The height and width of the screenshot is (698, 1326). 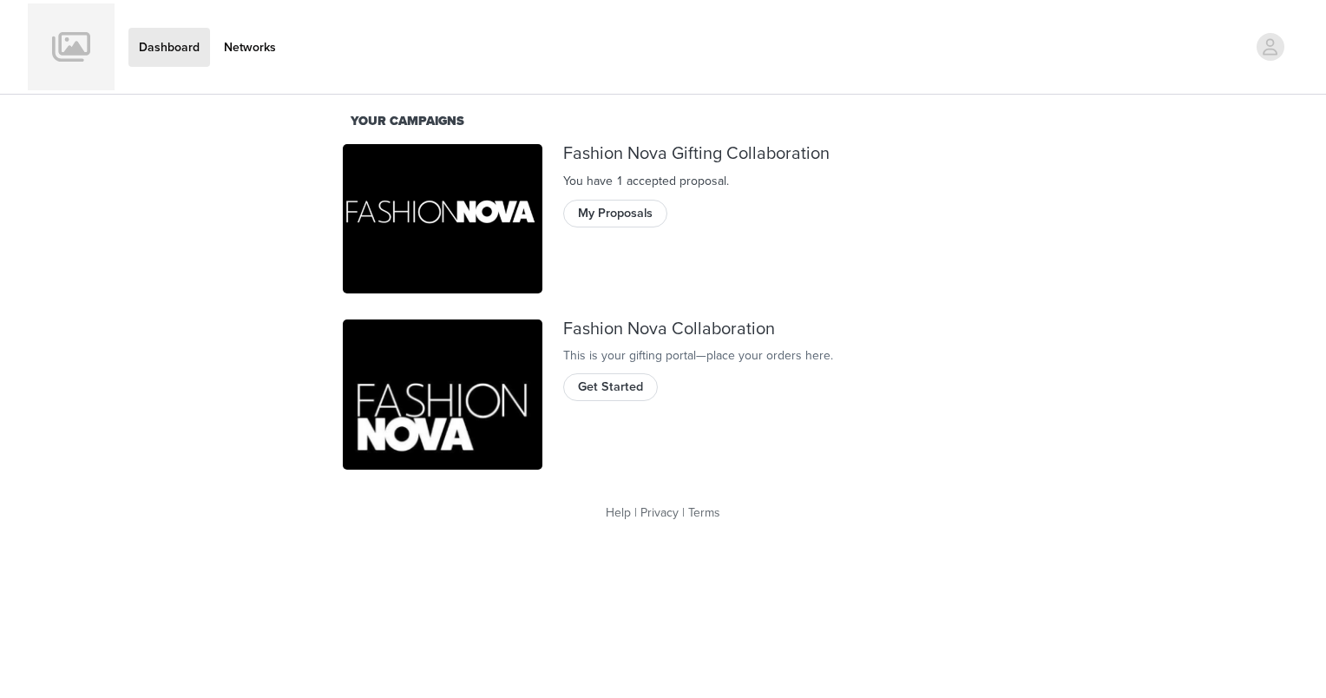 I want to click on div: Fashion Nova Gifting Collaboration, so click(x=773, y=154).